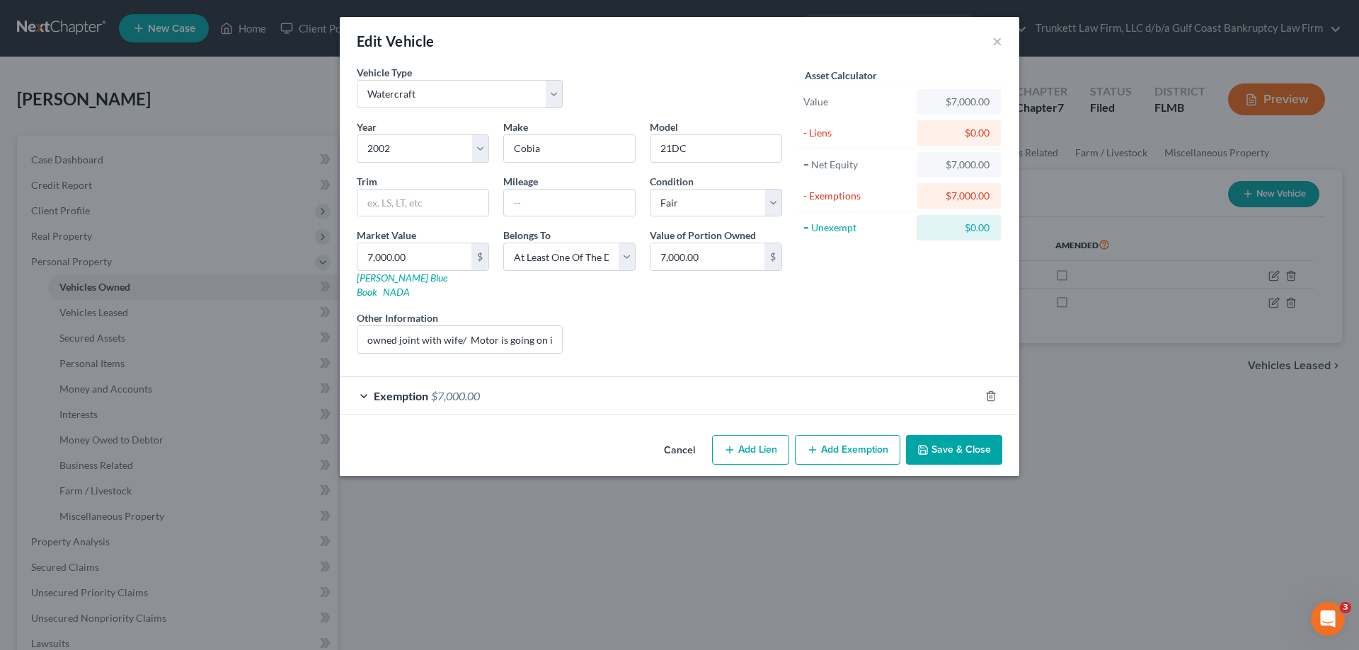  Describe the element at coordinates (520, 181) in the screenshot. I see `label: Mileage` at that location.